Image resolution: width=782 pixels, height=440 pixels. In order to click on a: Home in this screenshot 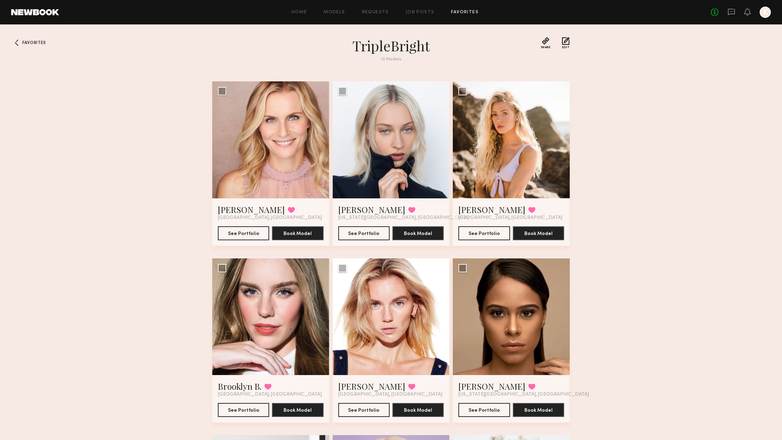, I will do `click(299, 12)`.